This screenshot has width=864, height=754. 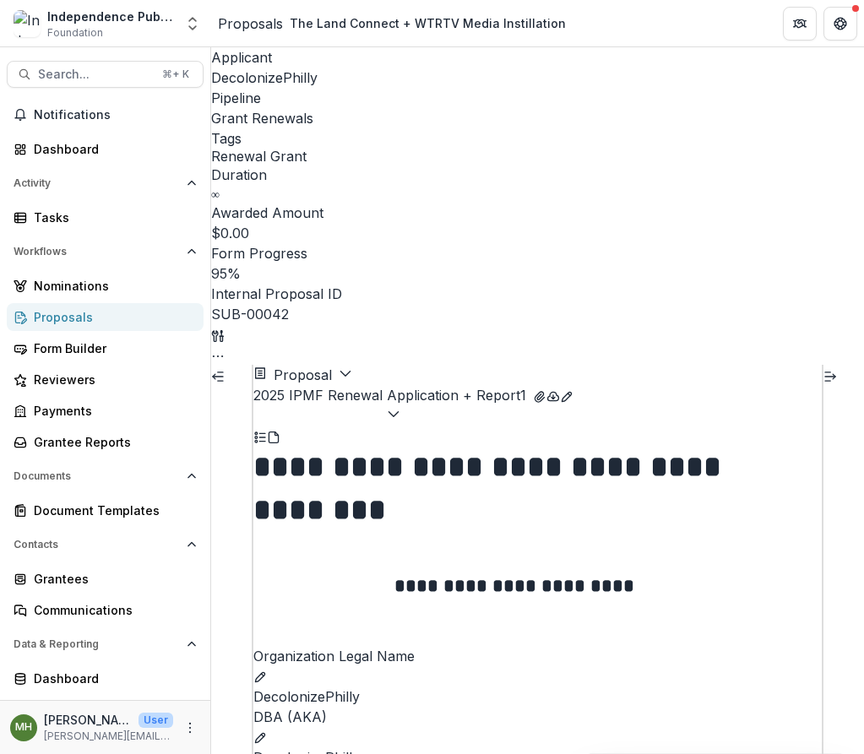 I want to click on button: Open Workflows, so click(x=105, y=252).